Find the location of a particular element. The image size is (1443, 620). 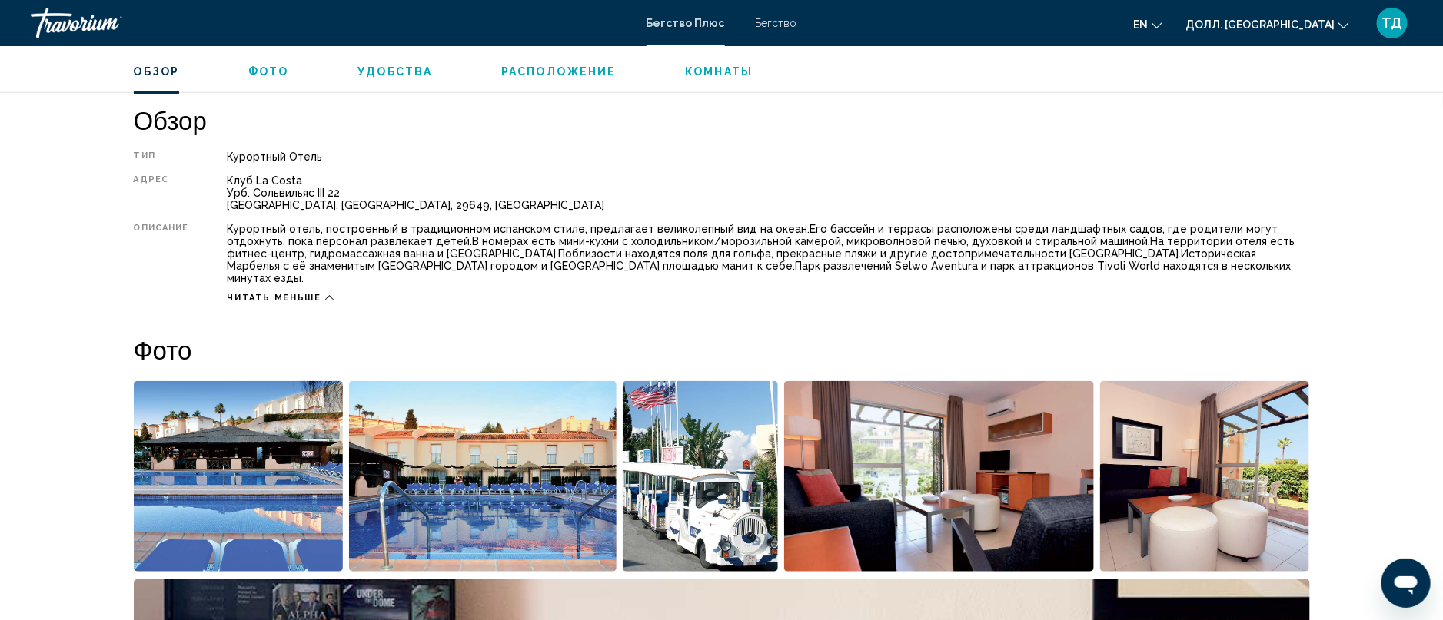

ya-tr-span: Его бассейн и террасы расположены среди ландшафтных садов, где родители могут отдохнуть, пока пер... is located at coordinates (752, 235).